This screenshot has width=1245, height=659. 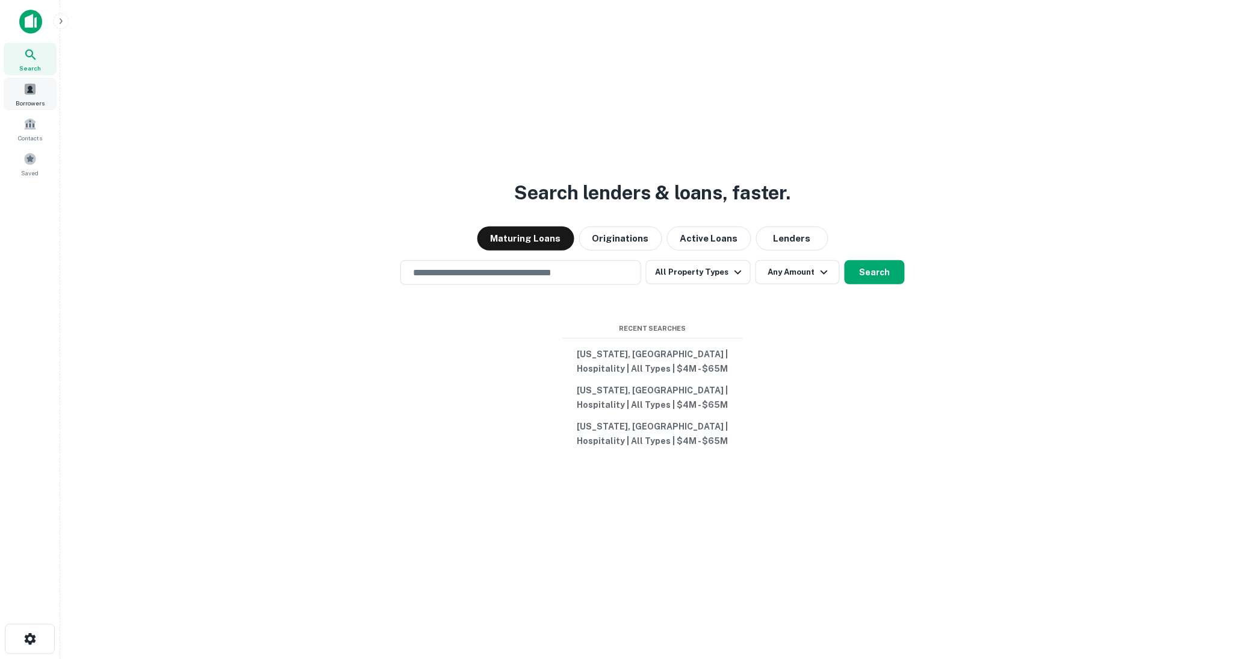 What do you see at coordinates (621, 238) in the screenshot?
I see `button: Originations` at bounding box center [621, 238].